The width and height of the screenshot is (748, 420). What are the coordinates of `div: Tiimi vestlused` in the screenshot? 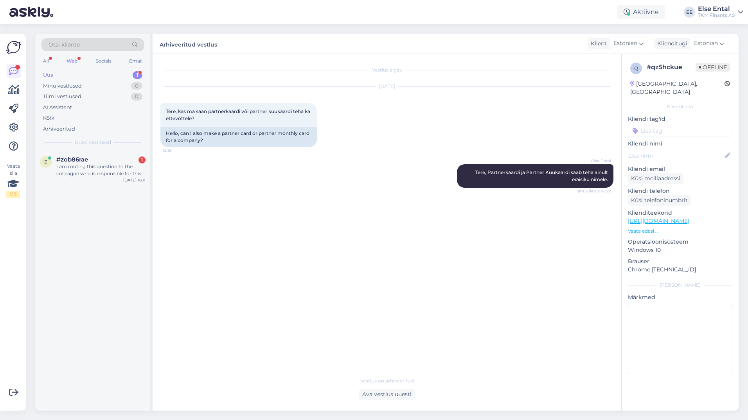 It's located at (62, 97).